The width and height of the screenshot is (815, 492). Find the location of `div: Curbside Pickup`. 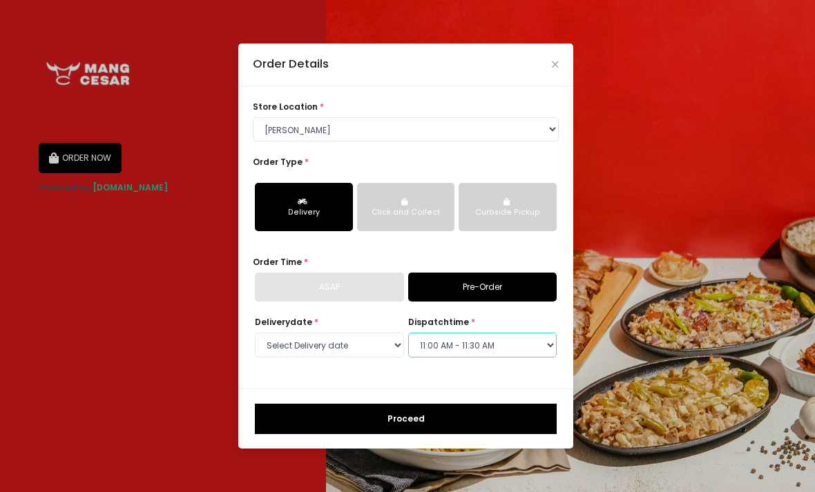

div: Curbside Pickup is located at coordinates (508, 213).